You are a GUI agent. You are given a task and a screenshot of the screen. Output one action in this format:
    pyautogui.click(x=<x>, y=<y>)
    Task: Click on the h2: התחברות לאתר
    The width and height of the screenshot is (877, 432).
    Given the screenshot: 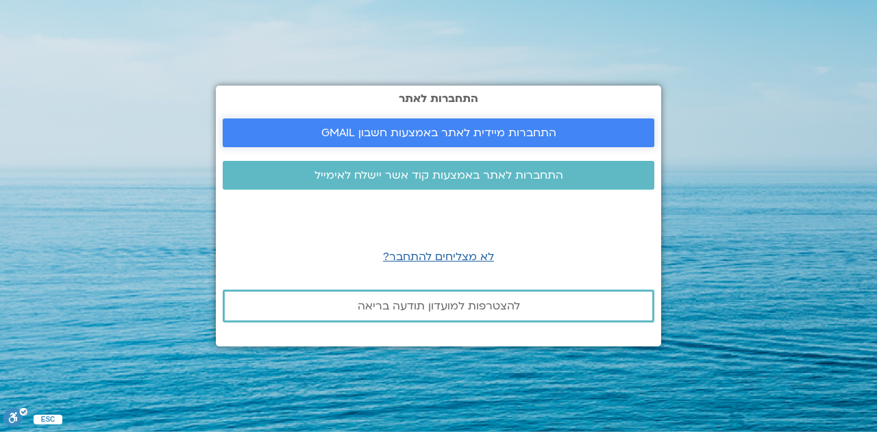 What is the action you would take?
    pyautogui.click(x=438, y=99)
    